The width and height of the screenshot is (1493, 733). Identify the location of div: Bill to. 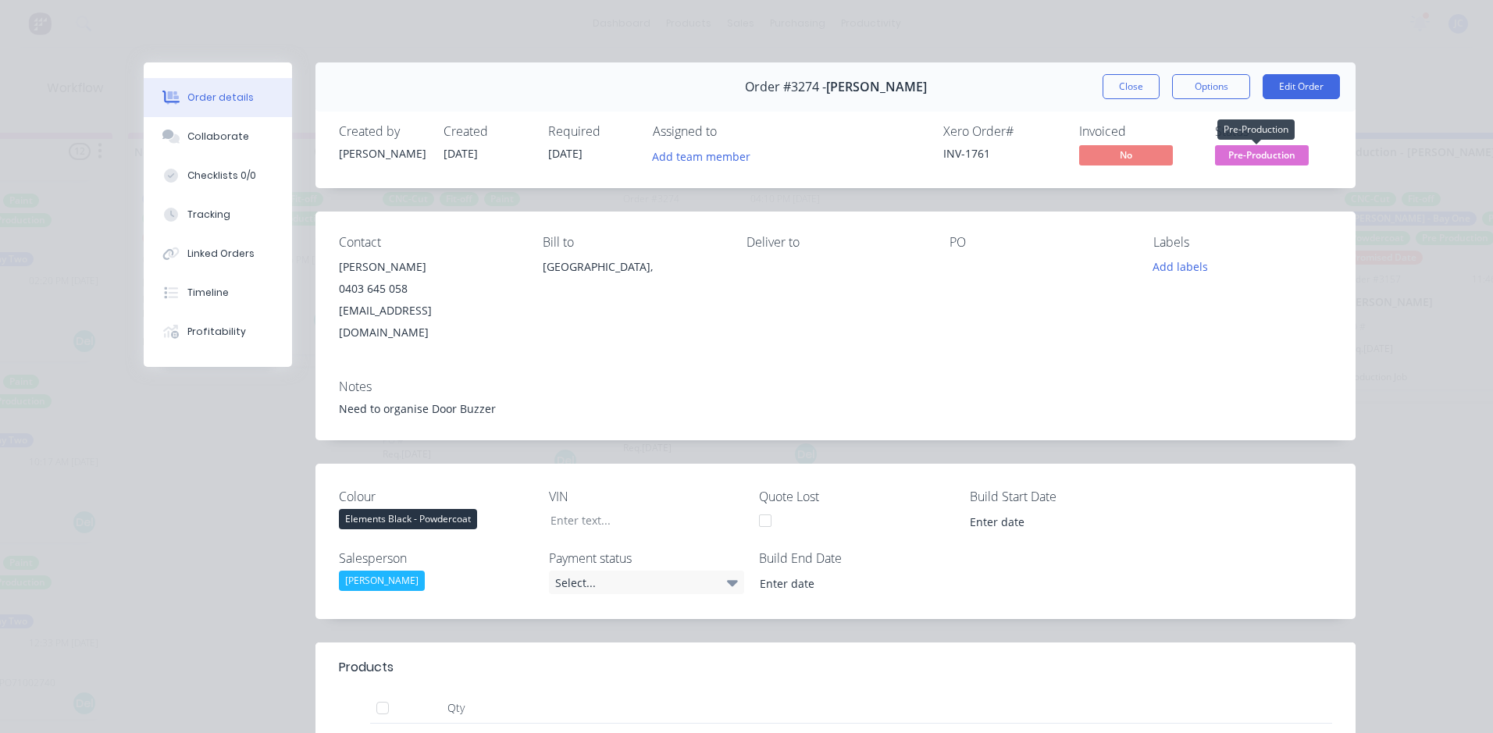
(632, 242).